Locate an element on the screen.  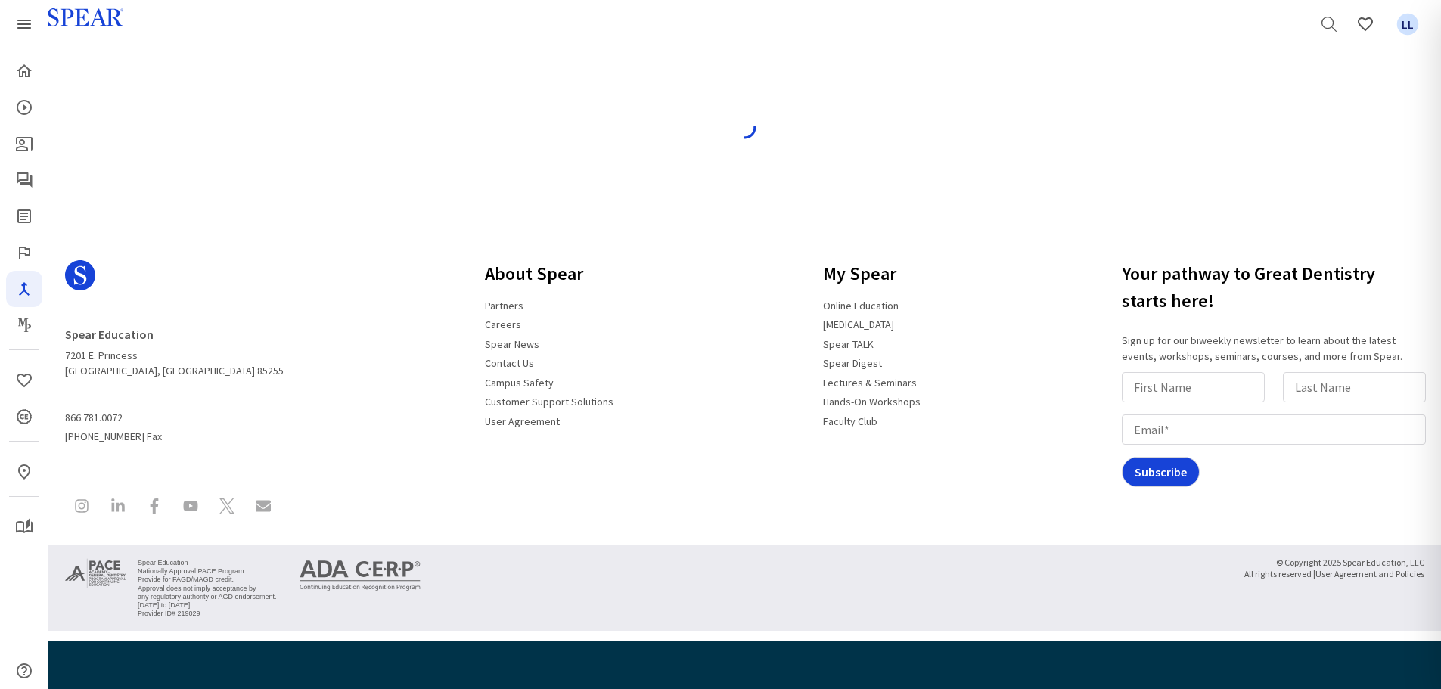
a: Careers is located at coordinates (503, 325).